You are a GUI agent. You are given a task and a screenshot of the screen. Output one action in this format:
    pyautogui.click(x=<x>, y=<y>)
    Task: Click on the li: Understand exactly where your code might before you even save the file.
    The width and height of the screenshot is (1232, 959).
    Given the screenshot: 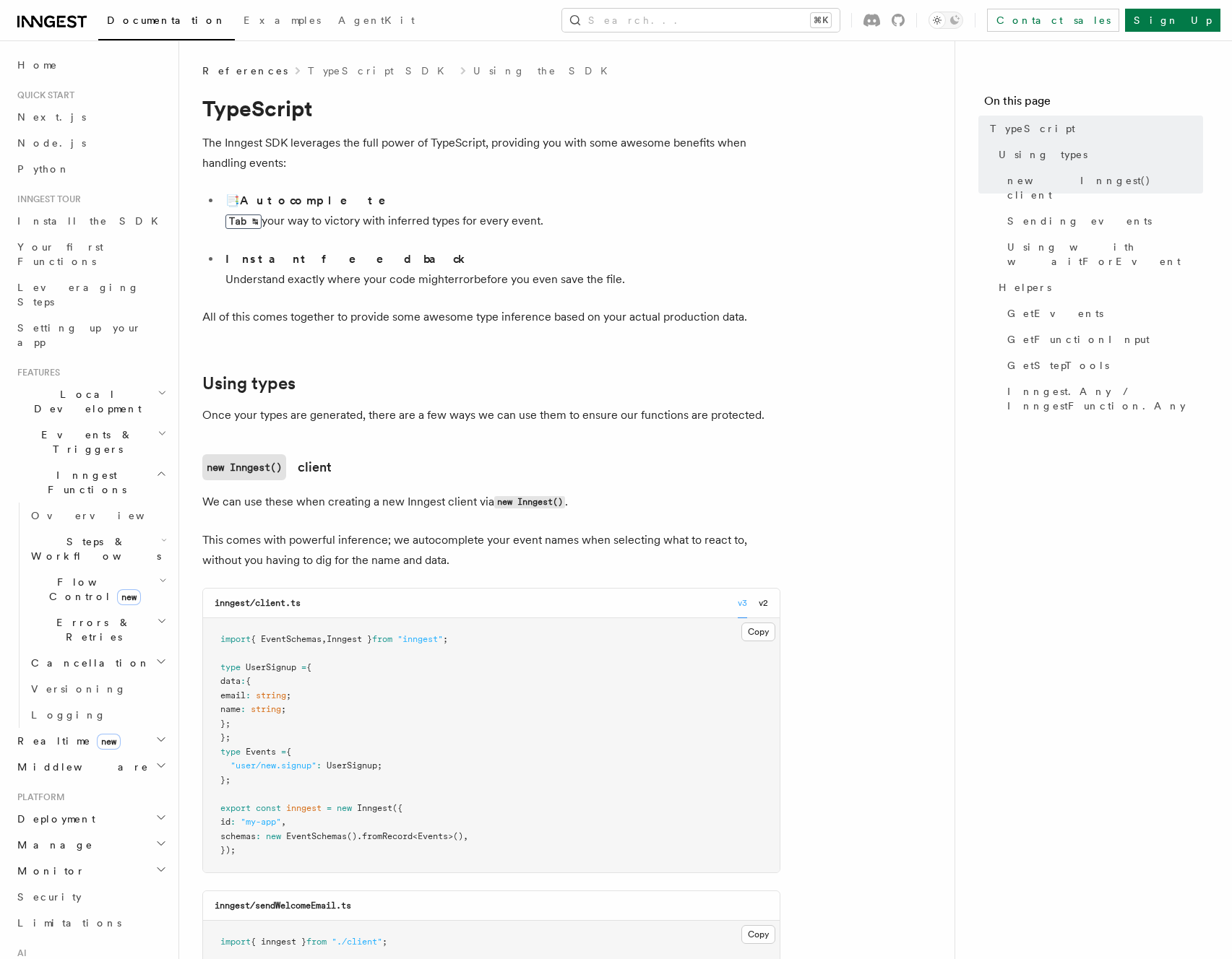 What is the action you would take?
    pyautogui.click(x=500, y=269)
    